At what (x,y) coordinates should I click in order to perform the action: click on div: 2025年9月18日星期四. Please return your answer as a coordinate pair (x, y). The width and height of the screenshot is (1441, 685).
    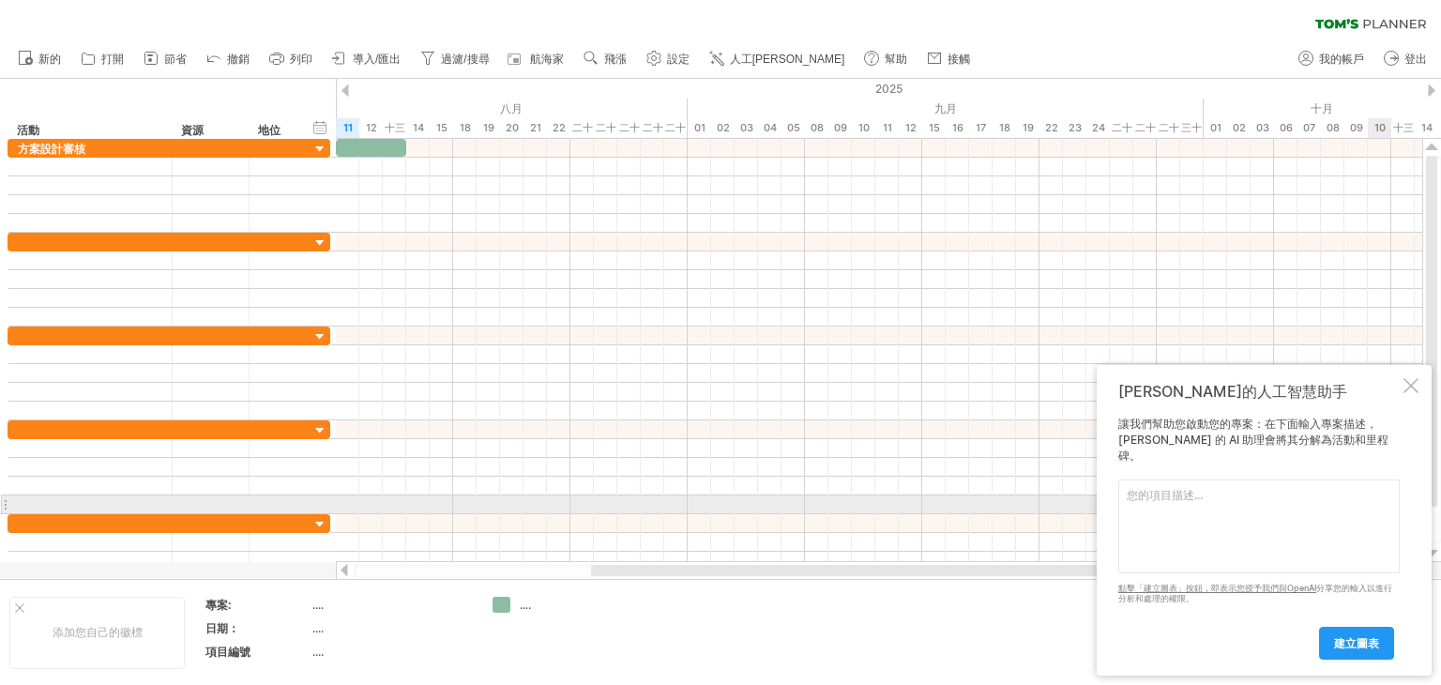
    Looking at the image, I should click on (1004, 128).